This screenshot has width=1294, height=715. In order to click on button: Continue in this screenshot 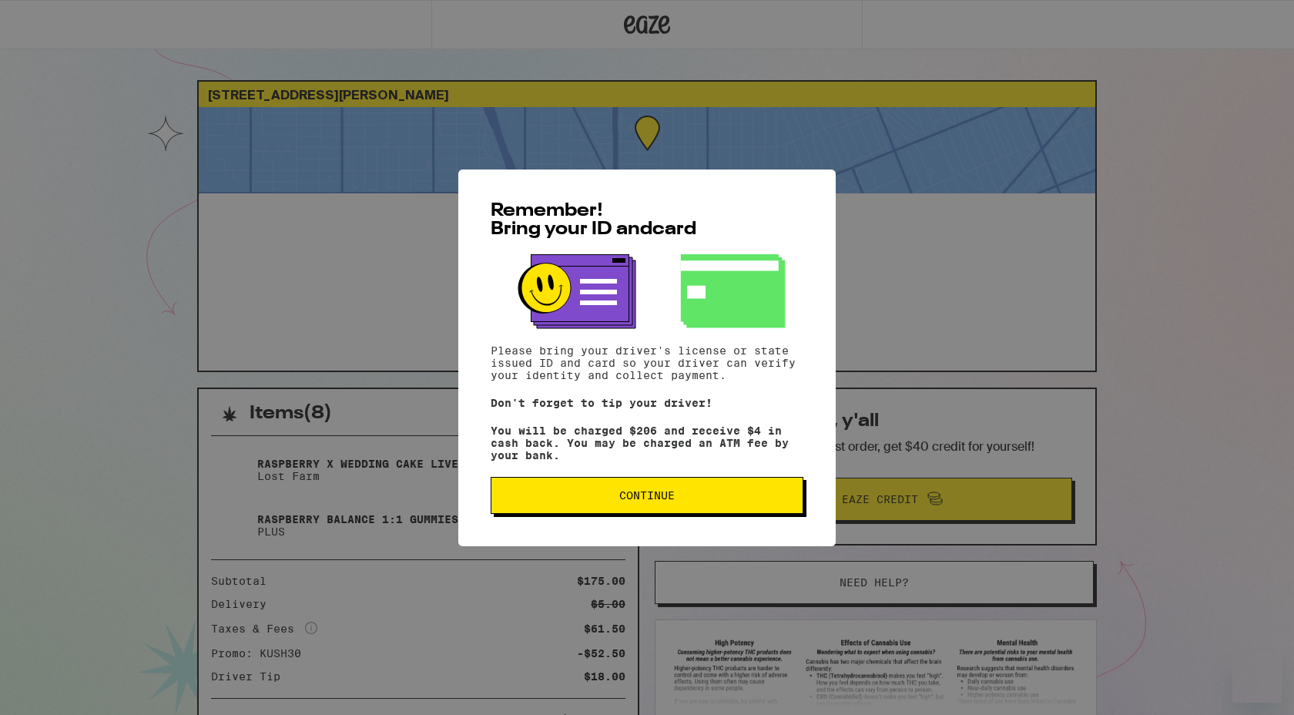, I will do `click(647, 495)`.